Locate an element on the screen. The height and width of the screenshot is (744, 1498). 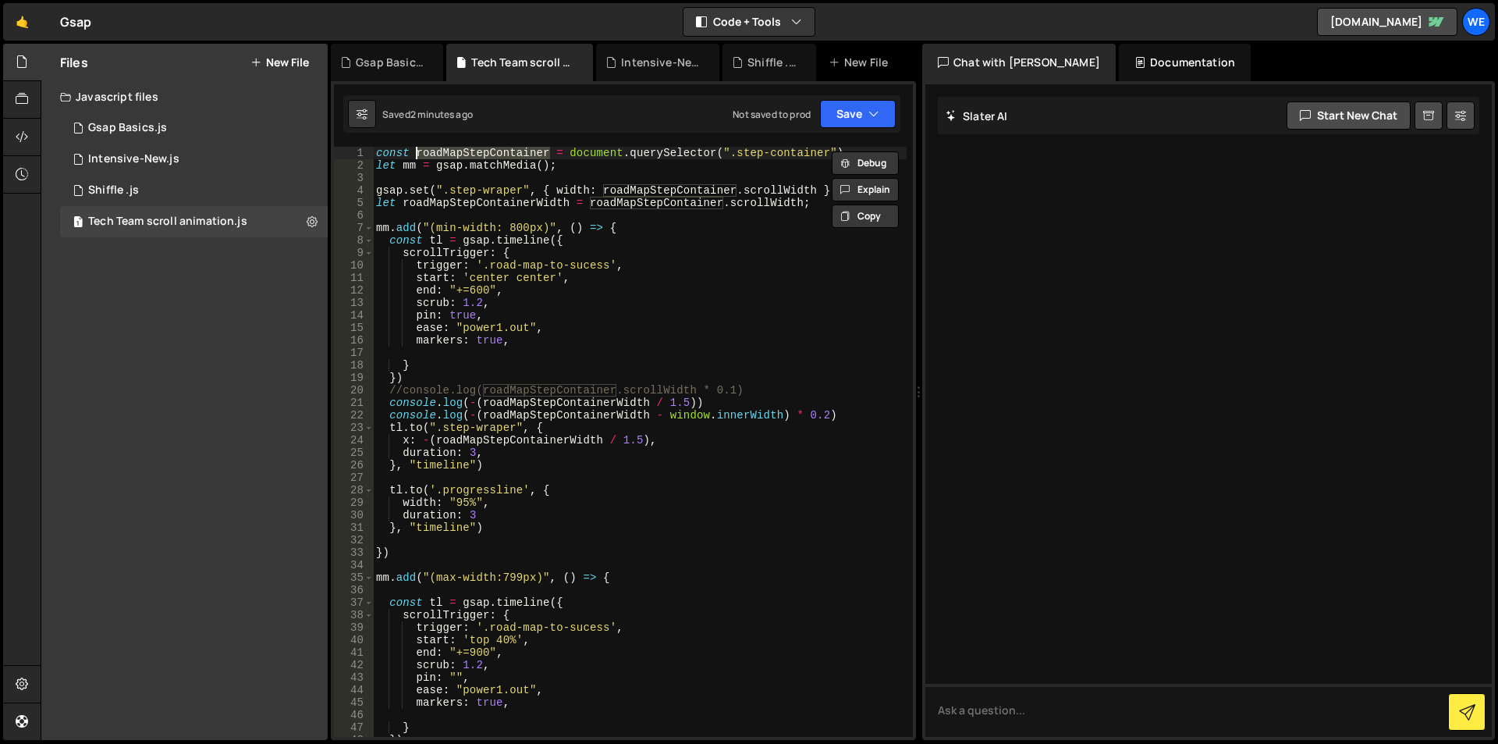
div: 46 is located at coordinates (353, 715).